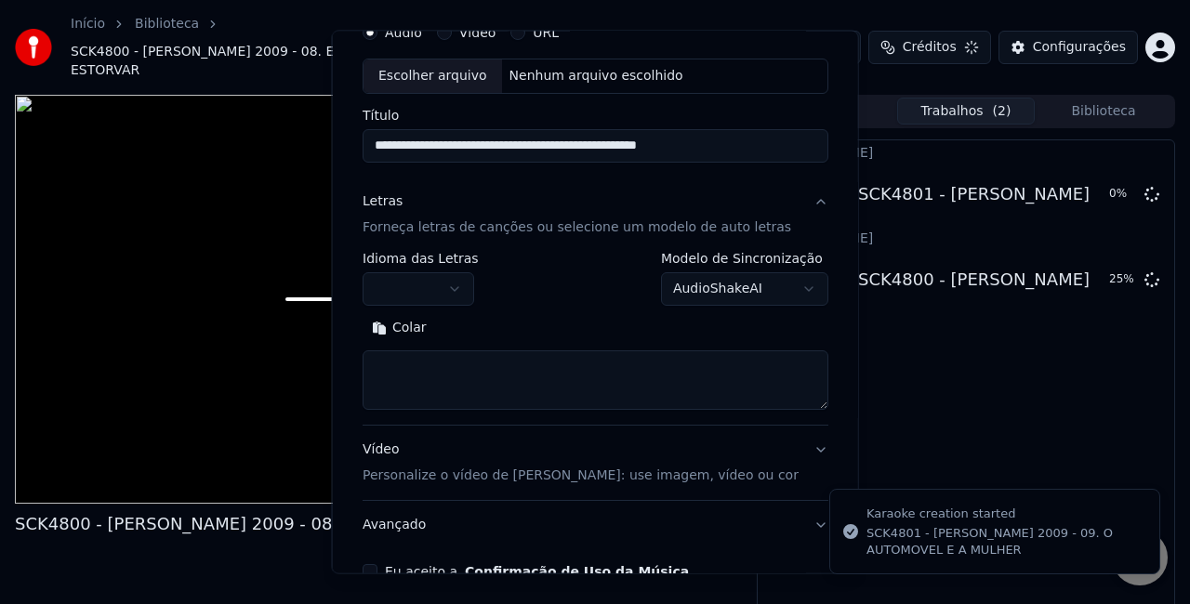  What do you see at coordinates (399, 328) in the screenshot?
I see `button: Colar` at bounding box center [399, 328].